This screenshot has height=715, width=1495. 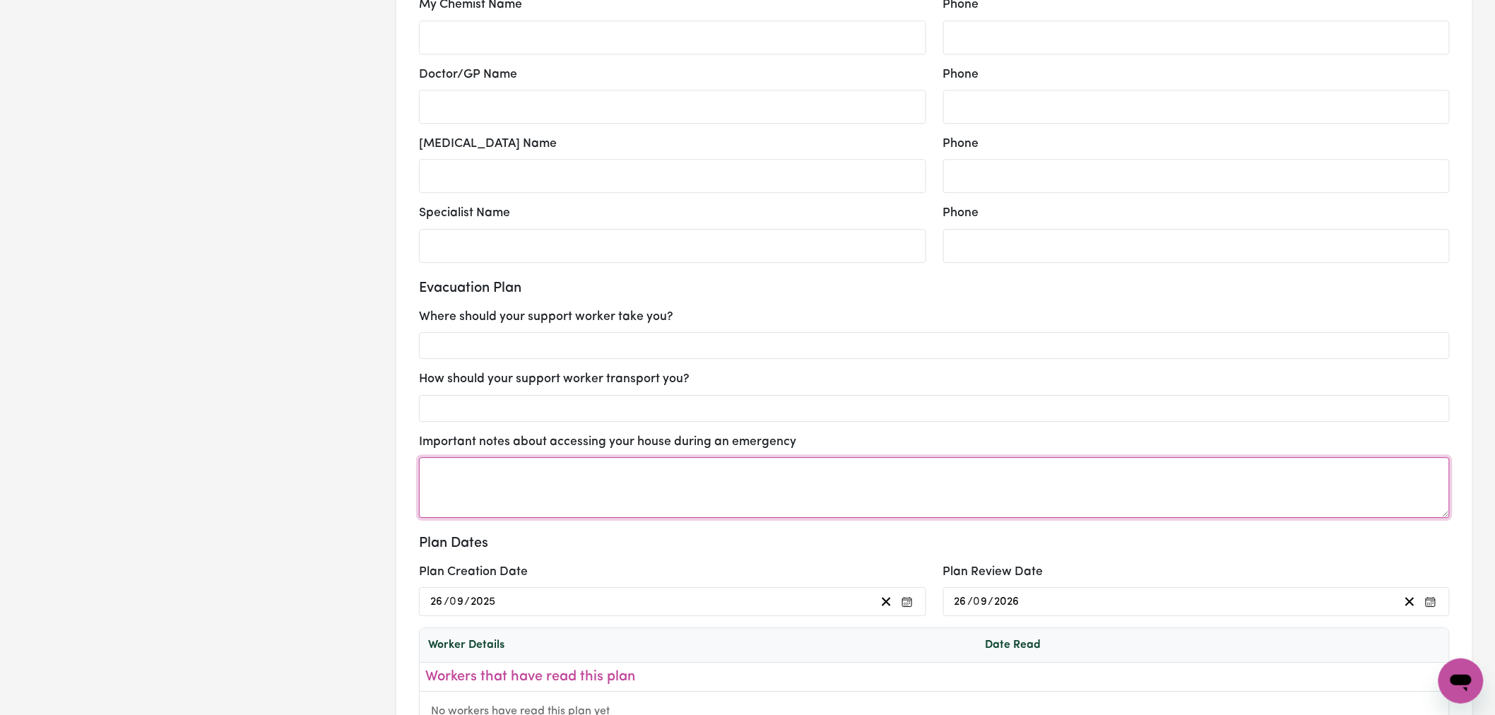 I want to click on h3: Workers that have read this plan, so click(x=934, y=677).